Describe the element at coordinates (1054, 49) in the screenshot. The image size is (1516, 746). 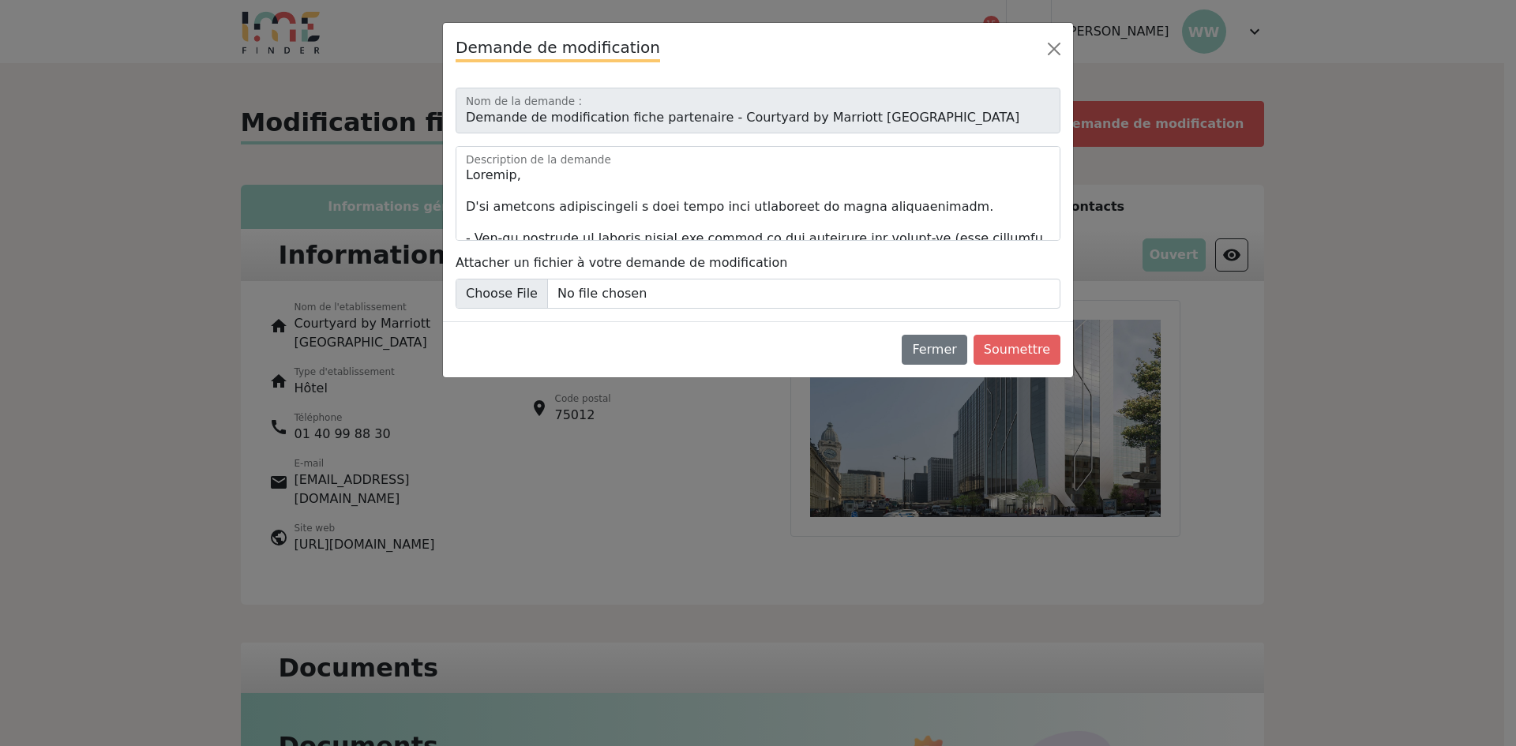
I see `button: Close` at that location.